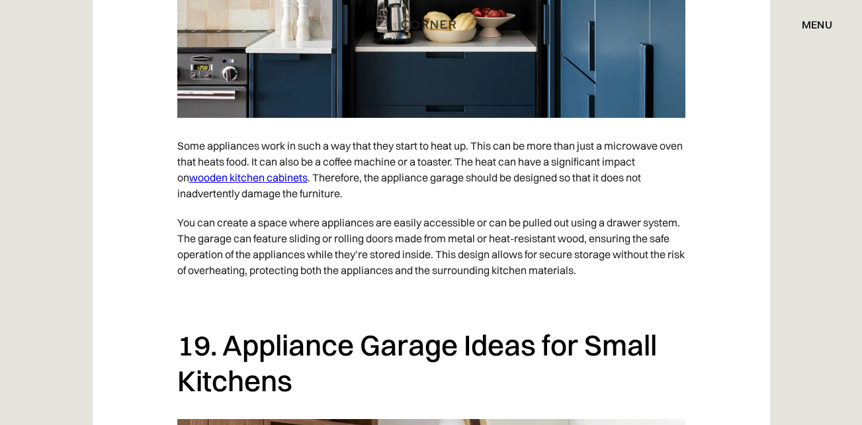 Image resolution: width=862 pixels, height=425 pixels. What do you see at coordinates (432, 363) in the screenshot?
I see `h2: 19. Appliance Garage Ideas for Small Kitchens` at bounding box center [432, 363].